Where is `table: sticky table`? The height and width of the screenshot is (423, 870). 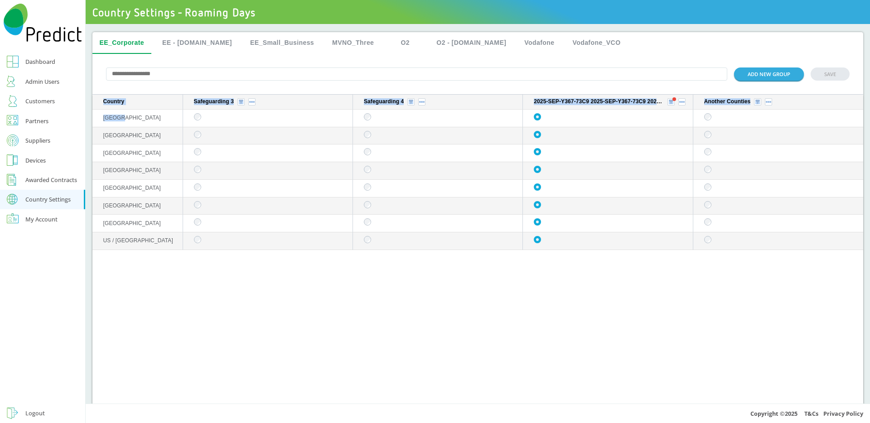 table: sticky table is located at coordinates (478, 172).